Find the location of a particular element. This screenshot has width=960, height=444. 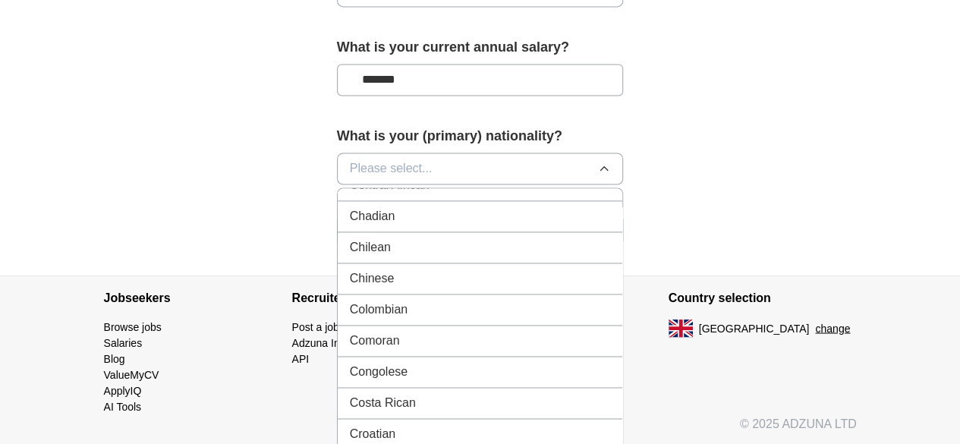

a: Adzuna Intelligence is located at coordinates (338, 342).